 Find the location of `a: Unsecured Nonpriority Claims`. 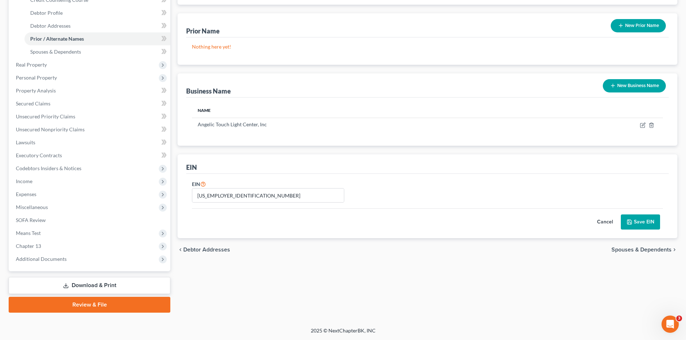

a: Unsecured Nonpriority Claims is located at coordinates (90, 130).